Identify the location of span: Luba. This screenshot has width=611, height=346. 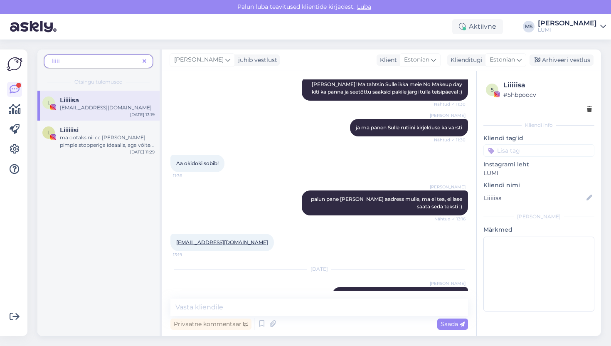
(364, 7).